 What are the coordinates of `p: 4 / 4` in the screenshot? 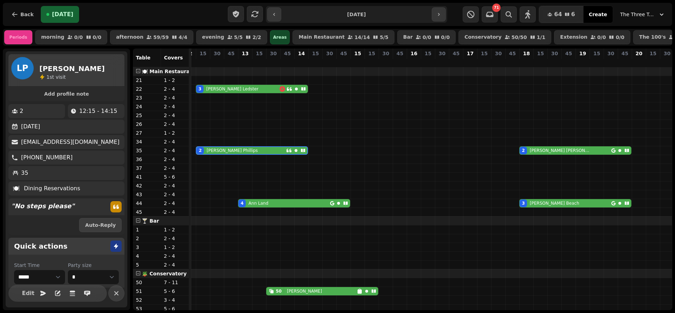 It's located at (183, 37).